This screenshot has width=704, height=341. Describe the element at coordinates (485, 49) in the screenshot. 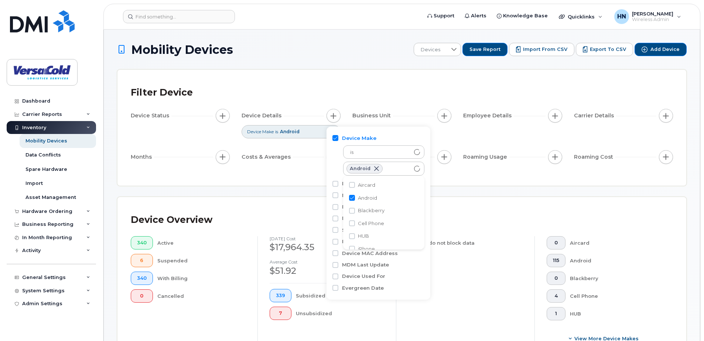

I see `span: Save Report` at that location.